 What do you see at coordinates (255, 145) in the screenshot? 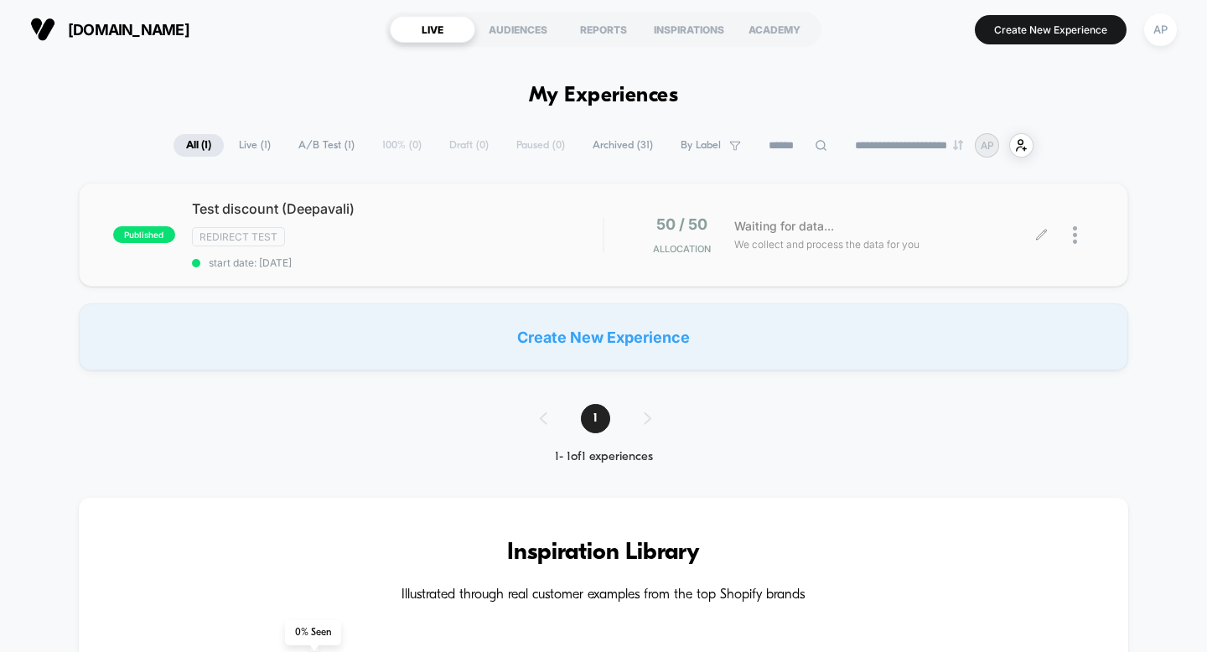
I see `span: Live ( 1 )` at bounding box center [255, 145].